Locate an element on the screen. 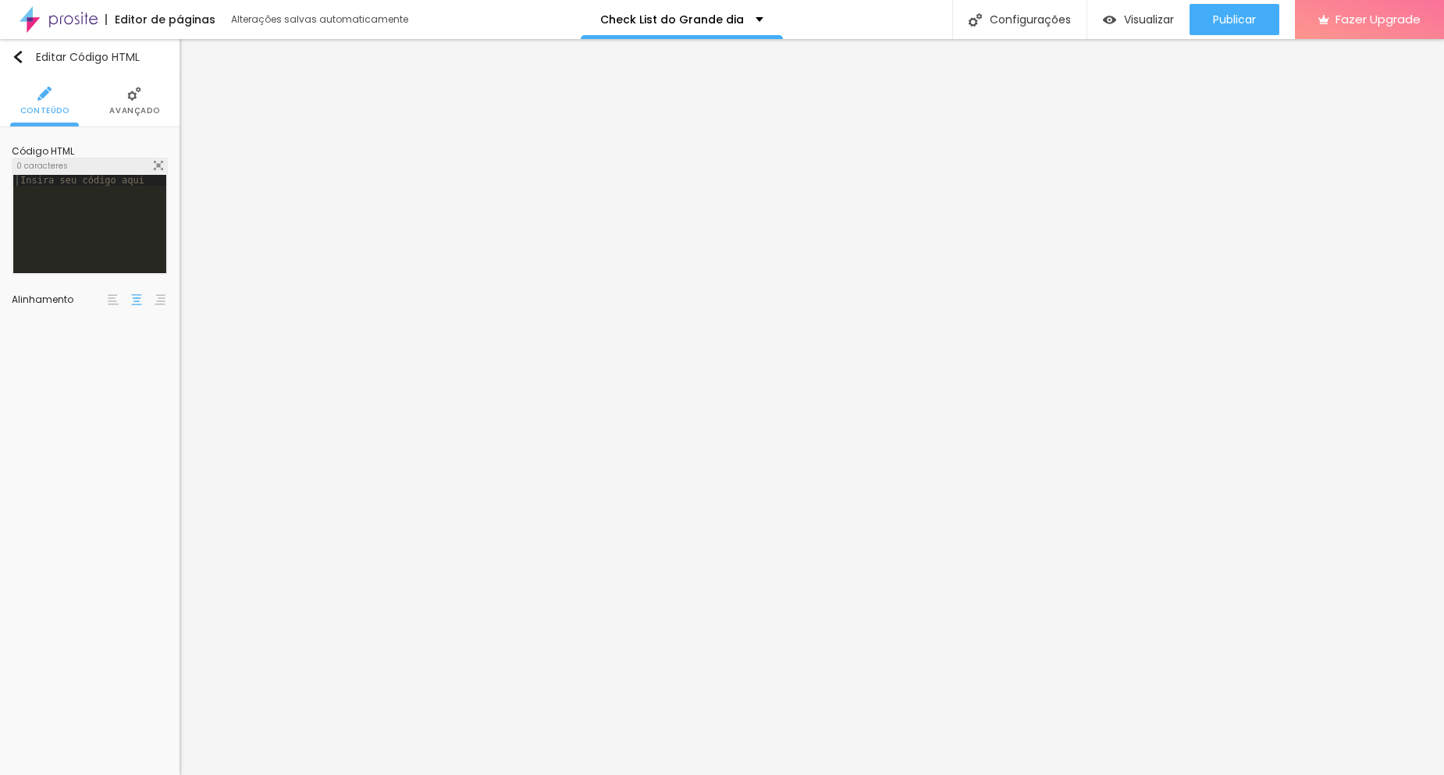  div: Editar Código HTML is located at coordinates (76, 57).